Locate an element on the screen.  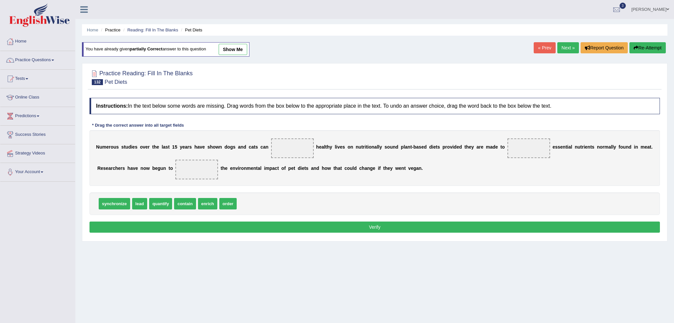
b: 1 is located at coordinates (173, 147).